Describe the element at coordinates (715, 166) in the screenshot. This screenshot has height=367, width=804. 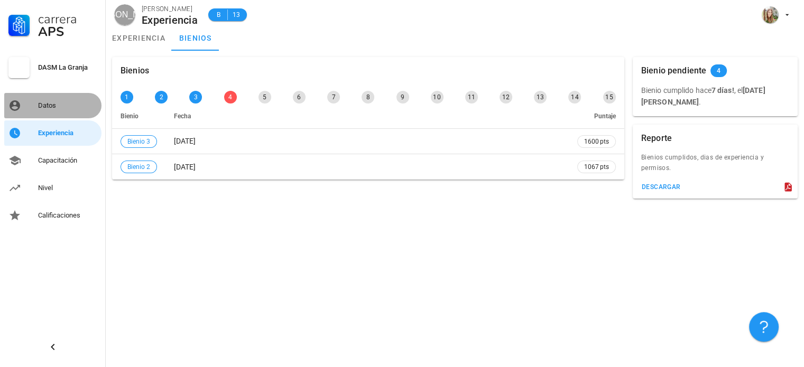
I see `div: Bienios cumplidos, dias de experiencia y permisos.` at that location.